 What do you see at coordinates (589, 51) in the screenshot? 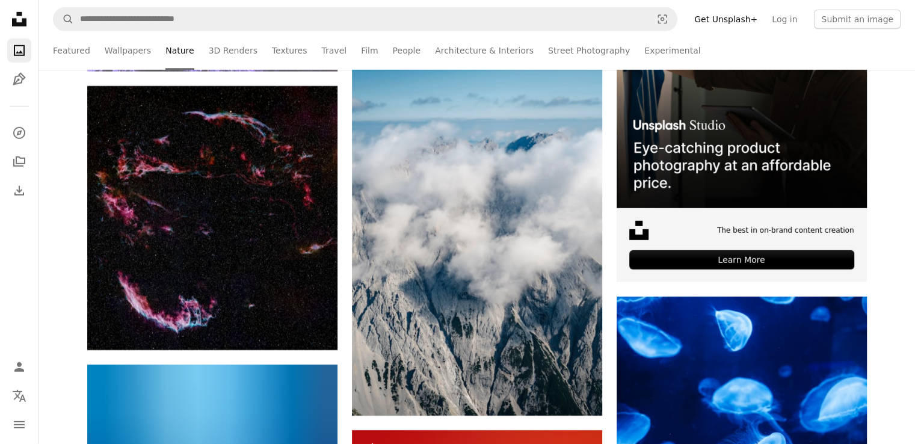
I see `a: Street Photography` at bounding box center [589, 51].